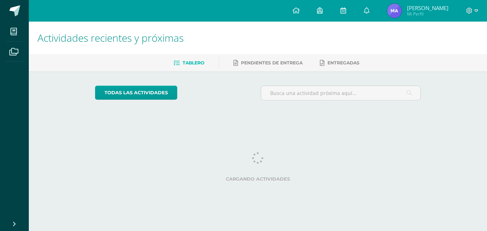 This screenshot has height=231, width=487. Describe the element at coordinates (427, 14) in the screenshot. I see `span: Mi Perfil` at that location.